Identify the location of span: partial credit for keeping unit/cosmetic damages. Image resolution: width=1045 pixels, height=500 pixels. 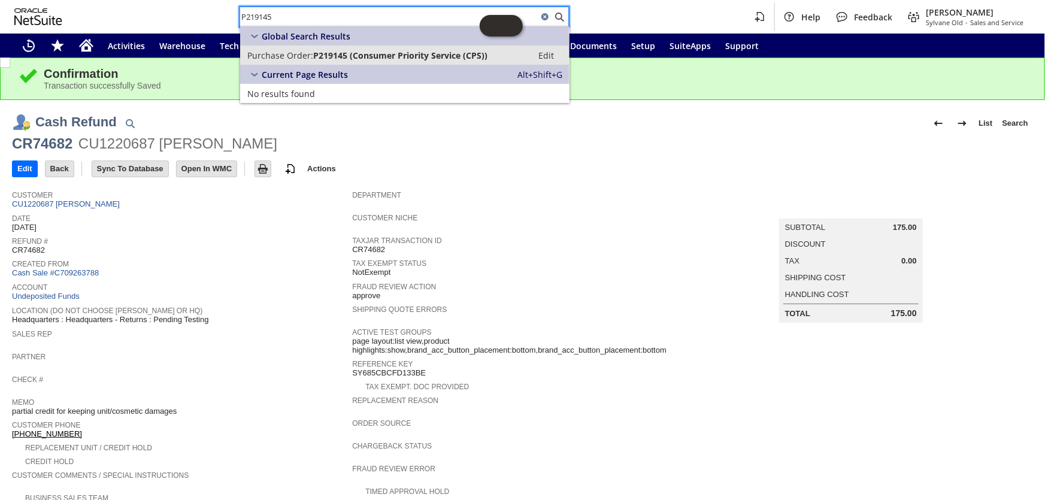
(94, 411).